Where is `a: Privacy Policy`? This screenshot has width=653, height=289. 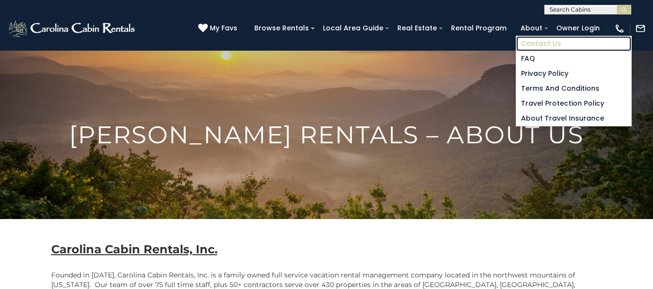 a: Privacy Policy is located at coordinates (574, 73).